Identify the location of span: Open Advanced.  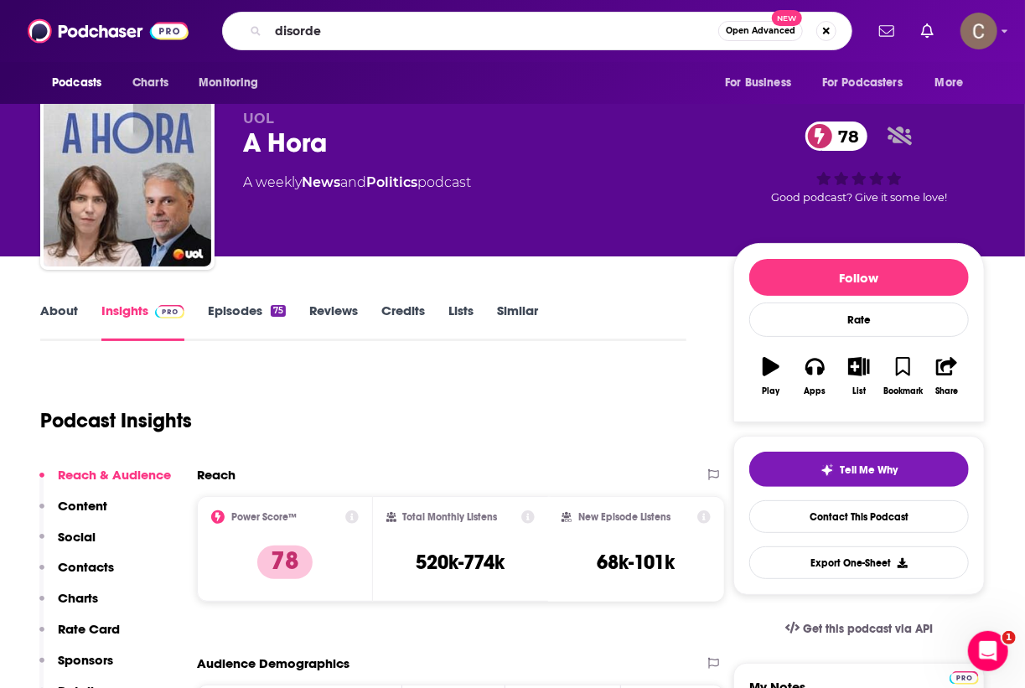
(760, 31).